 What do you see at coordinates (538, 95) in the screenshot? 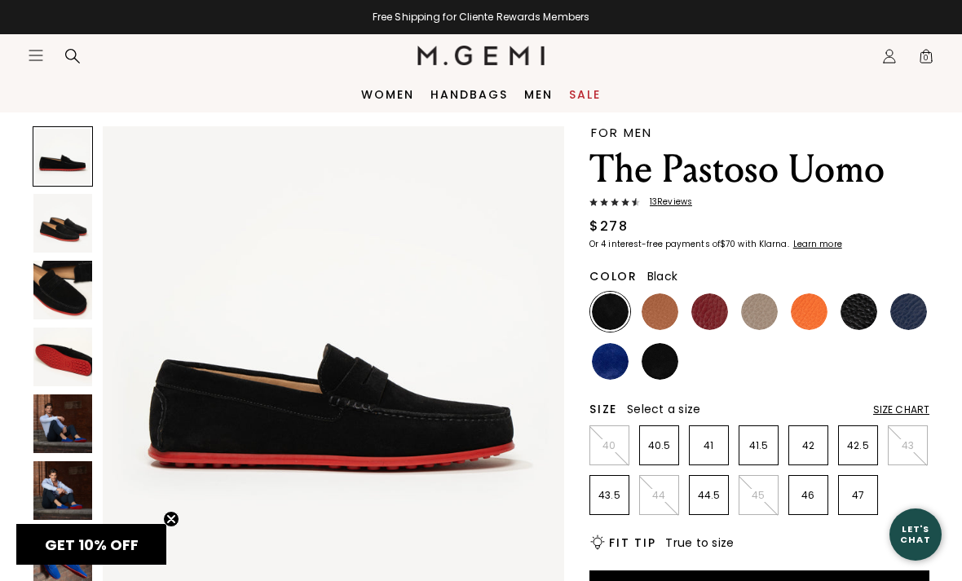
I see `a: Men` at bounding box center [538, 95].